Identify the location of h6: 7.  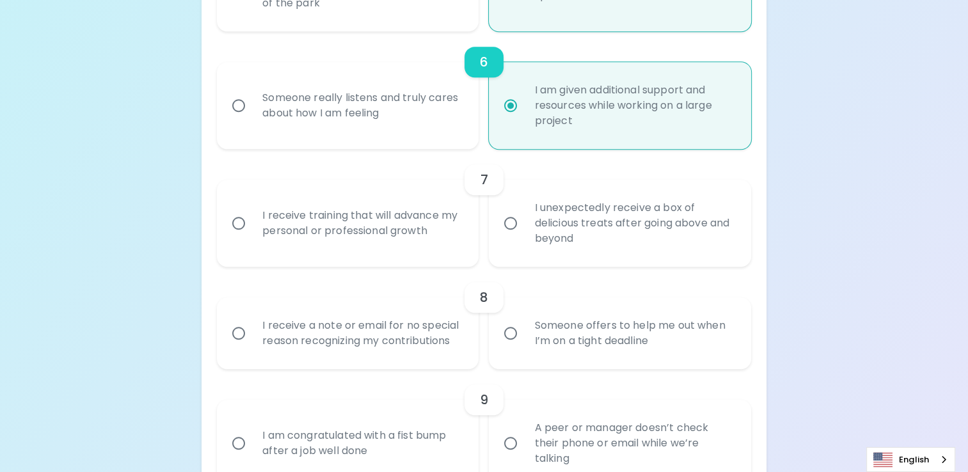
(484, 180).